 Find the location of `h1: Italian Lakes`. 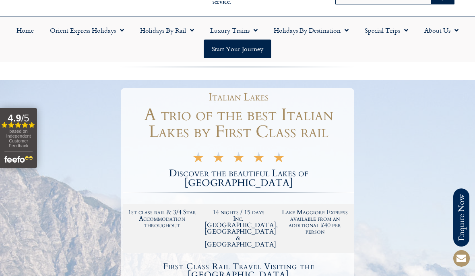

h1: Italian Lakes is located at coordinates (238, 97).